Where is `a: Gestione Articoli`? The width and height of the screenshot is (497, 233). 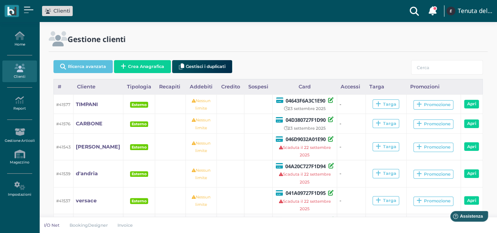
a: Gestione Articoli is located at coordinates (19, 135).